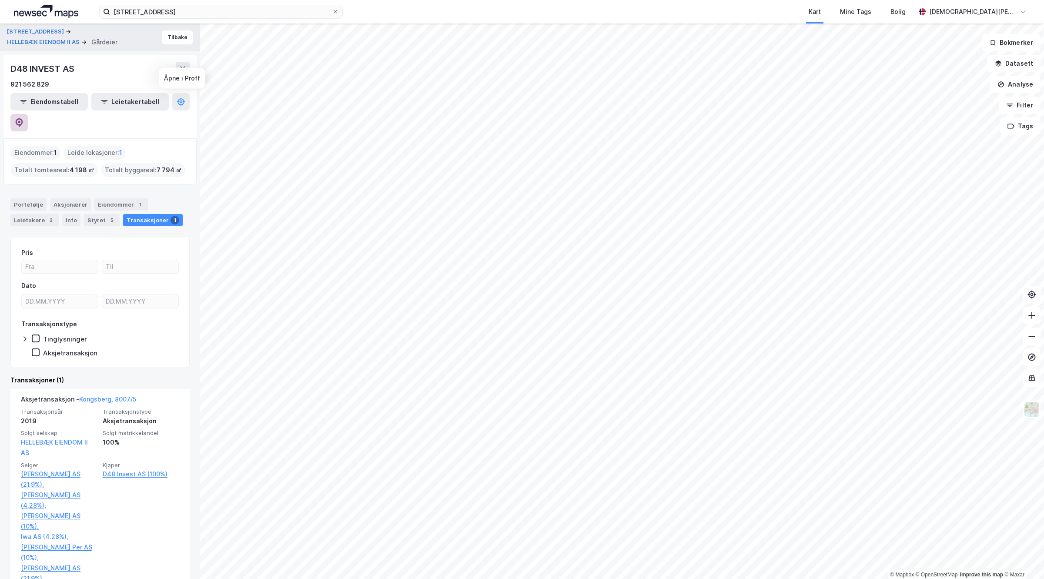 This screenshot has width=1044, height=579. I want to click on input: Fra, so click(60, 267).